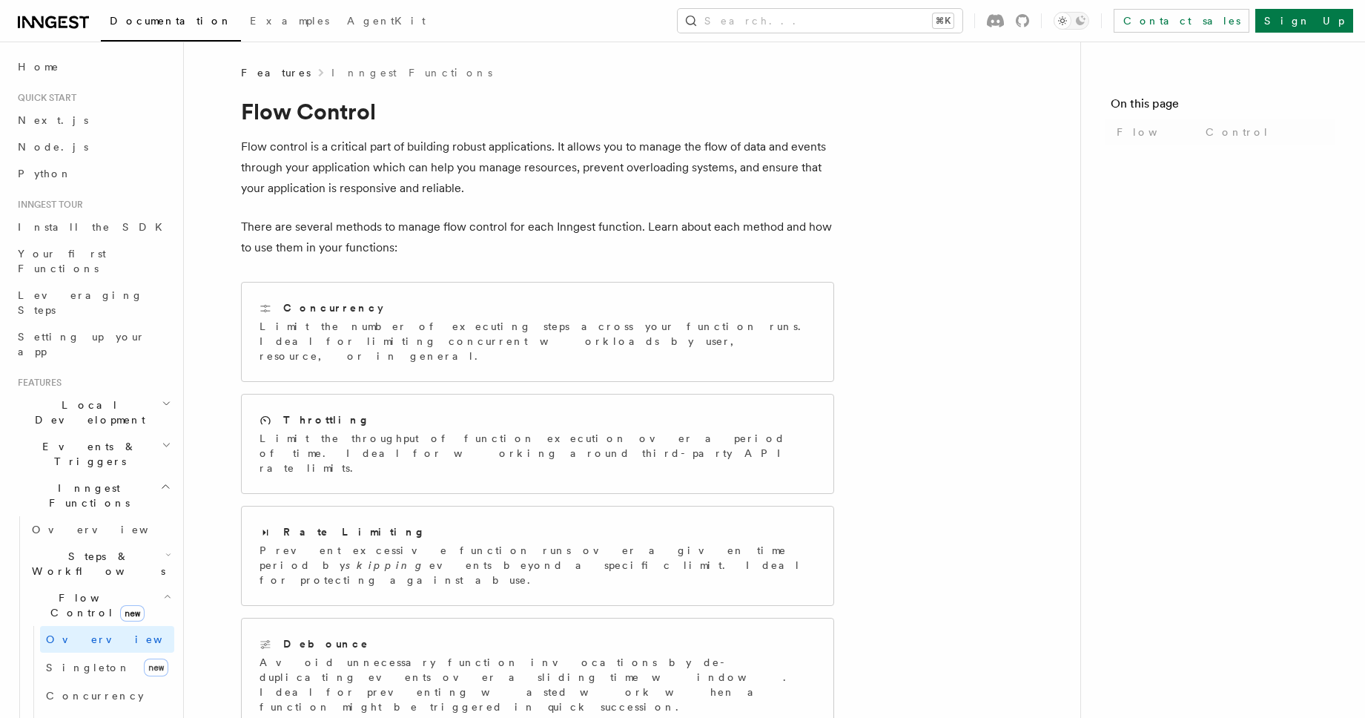 Image resolution: width=1365 pixels, height=718 pixels. Describe the element at coordinates (333, 308) in the screenshot. I see `h2: Concurrency` at that location.